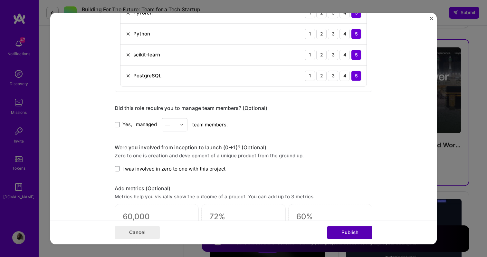 The width and height of the screenshot is (487, 257). Describe the element at coordinates (65, 40) in the screenshot. I see `img: tab_keywords_by_traffic_grey.svg` at that location.